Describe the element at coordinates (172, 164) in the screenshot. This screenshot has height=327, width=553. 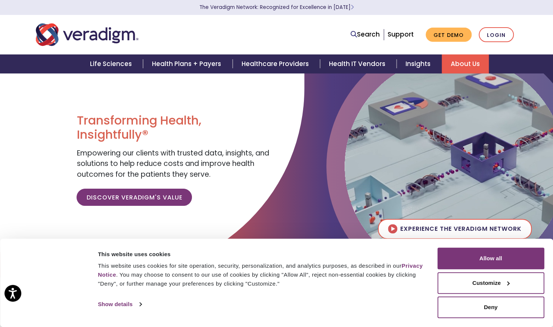
I see `span: Empowering our clients with trusted data, insights, and solutions to help reduce costs and improv...` at that location.